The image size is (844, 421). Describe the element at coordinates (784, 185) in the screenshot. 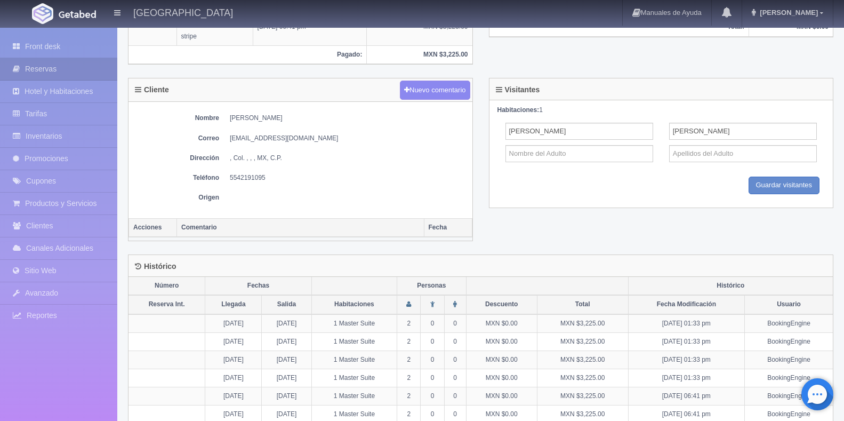

I see `input: Guardar visitantes` at that location.